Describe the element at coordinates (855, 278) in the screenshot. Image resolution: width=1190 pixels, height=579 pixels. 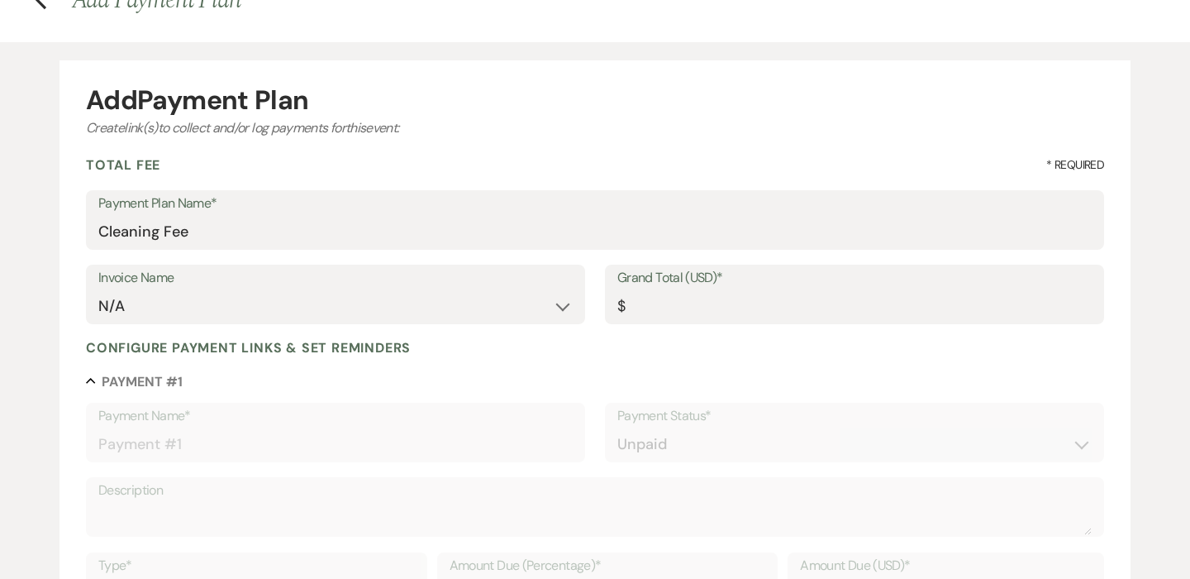
I see `label: Grand Total (USD)*` at that location.